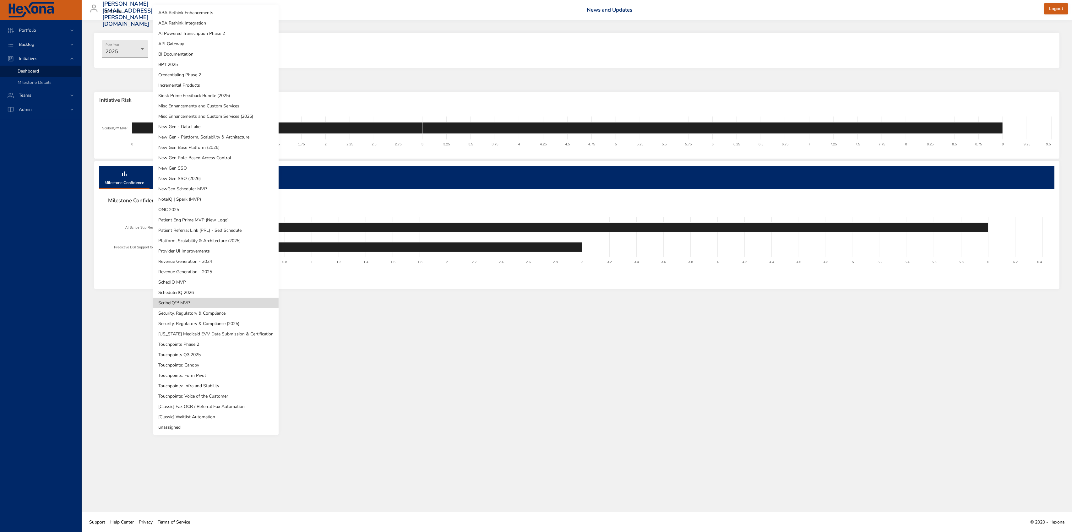  What do you see at coordinates (216, 230) in the screenshot?
I see `li: Patient Referral Link (PRL) - Self Schedule` at bounding box center [216, 230].